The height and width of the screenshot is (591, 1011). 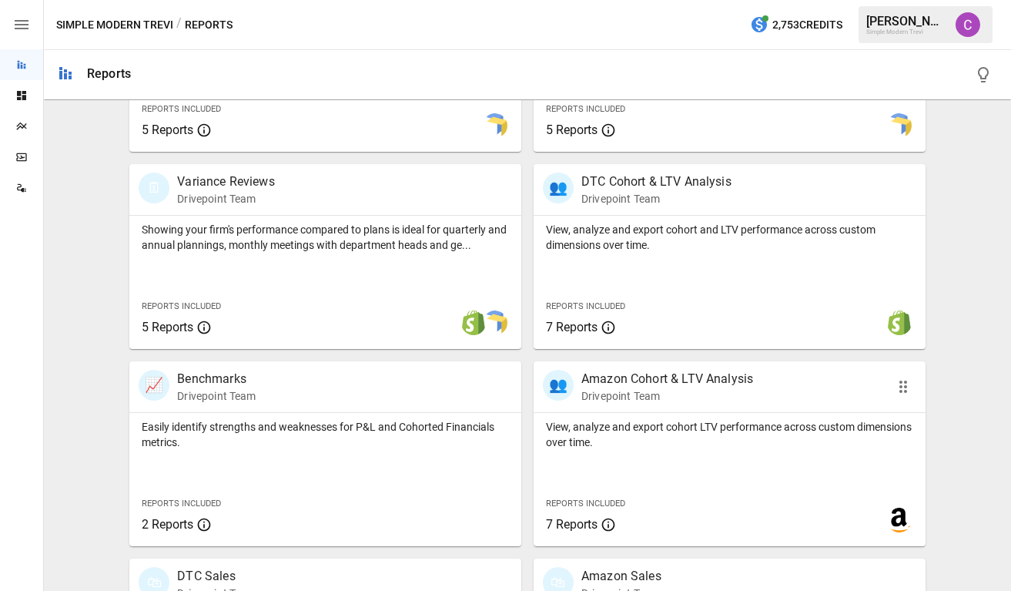 What do you see at coordinates (968, 25) in the screenshot?
I see `div: Corbin Wallace` at bounding box center [968, 25].